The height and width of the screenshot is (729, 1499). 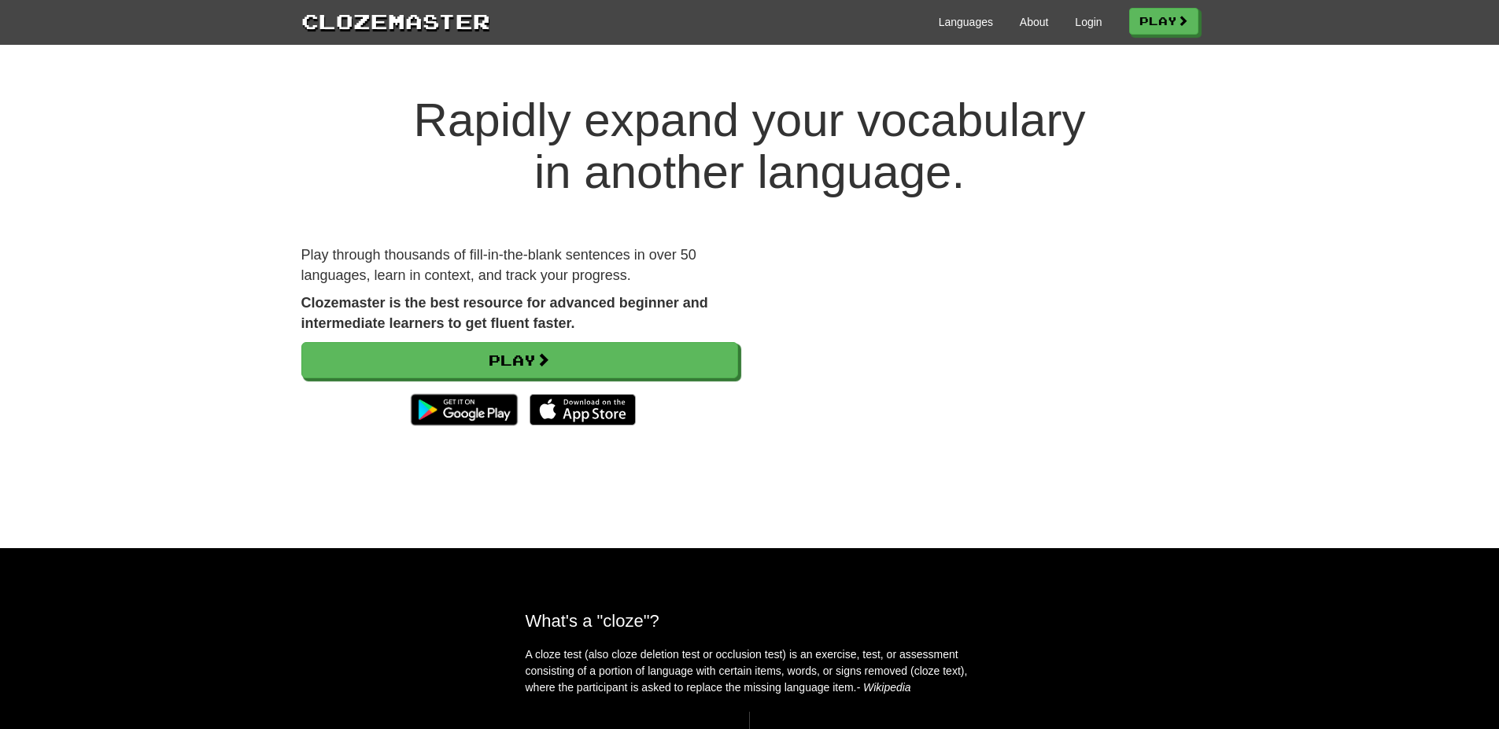 I want to click on a: Languages, so click(x=965, y=22).